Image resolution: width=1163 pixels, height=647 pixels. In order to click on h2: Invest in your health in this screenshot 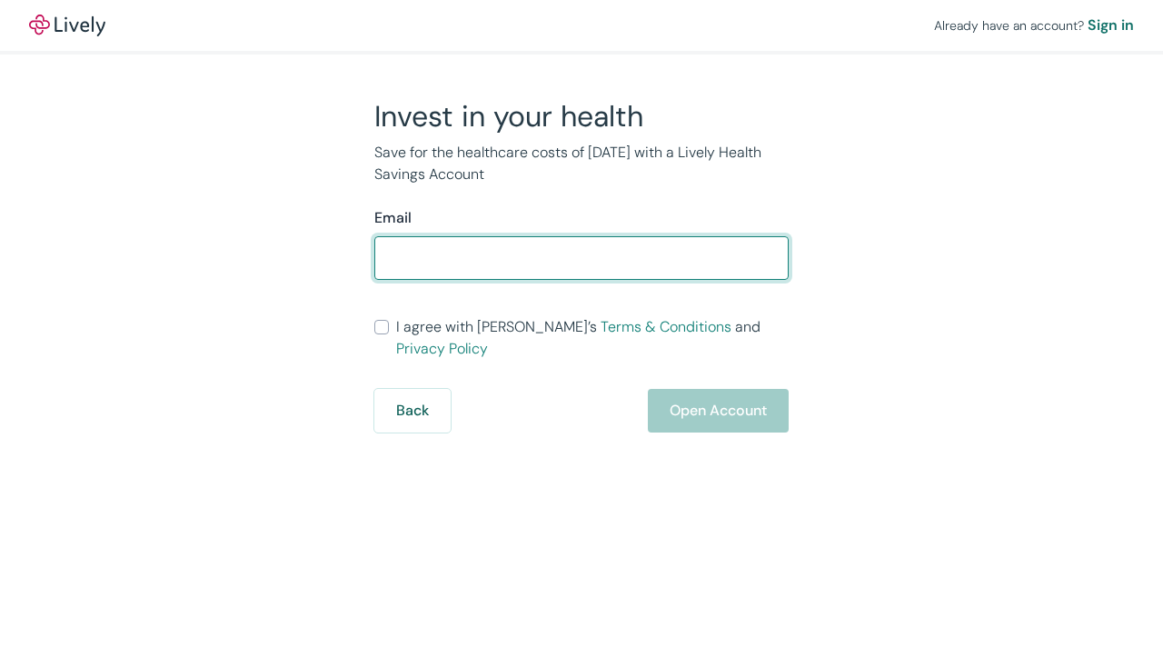, I will do `click(582, 116)`.